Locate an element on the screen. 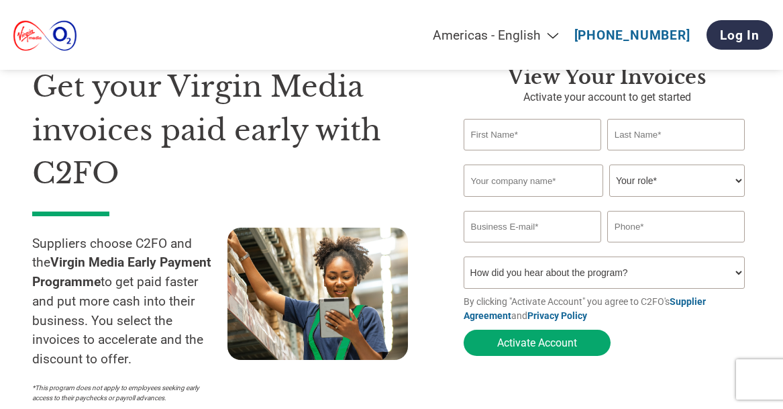 This screenshot has height=409, width=783. div: Invalid company name or company name is too long is located at coordinates (605, 201).